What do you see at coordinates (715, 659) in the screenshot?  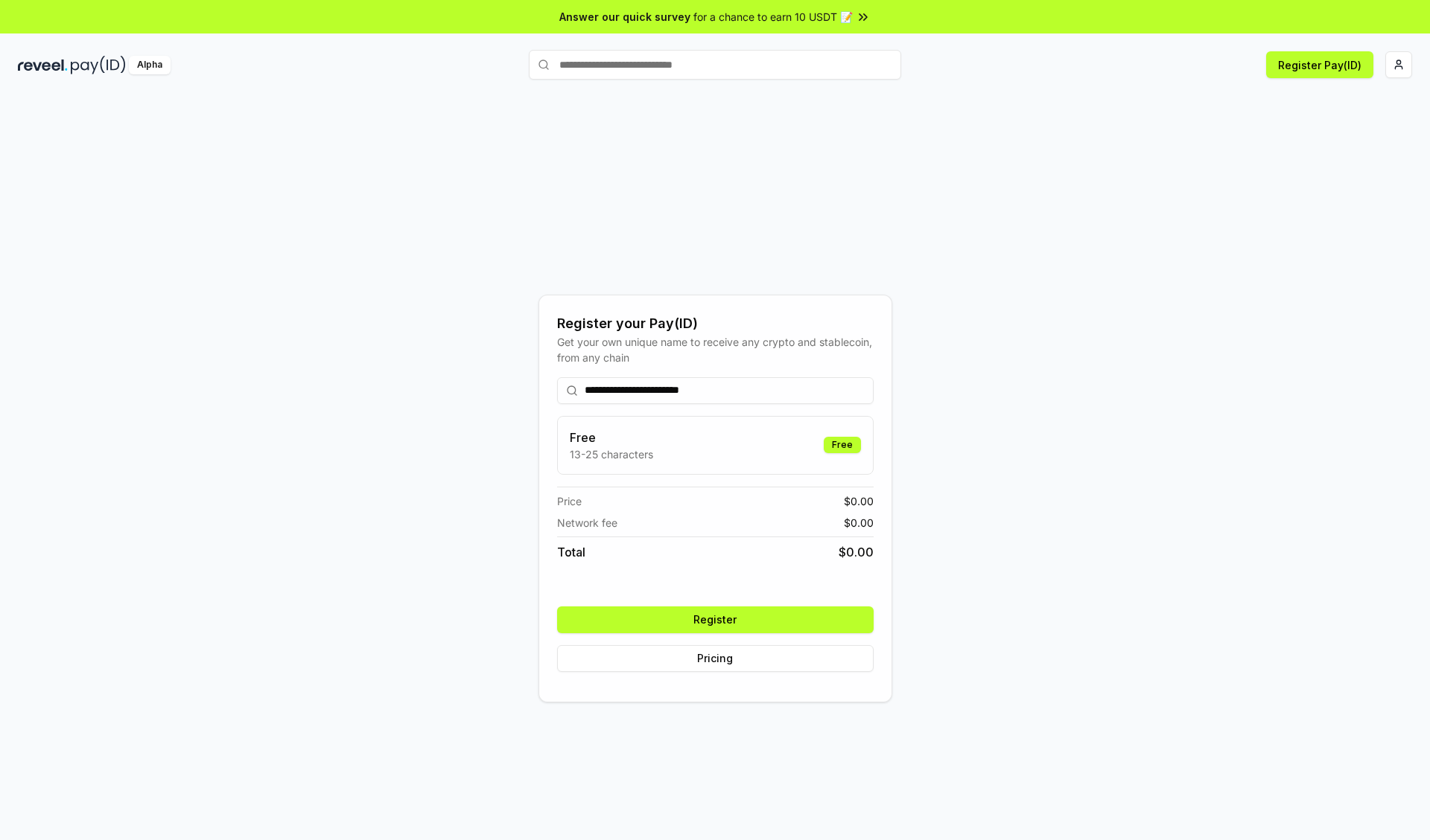 I see `button: Pricing` at bounding box center [715, 659].